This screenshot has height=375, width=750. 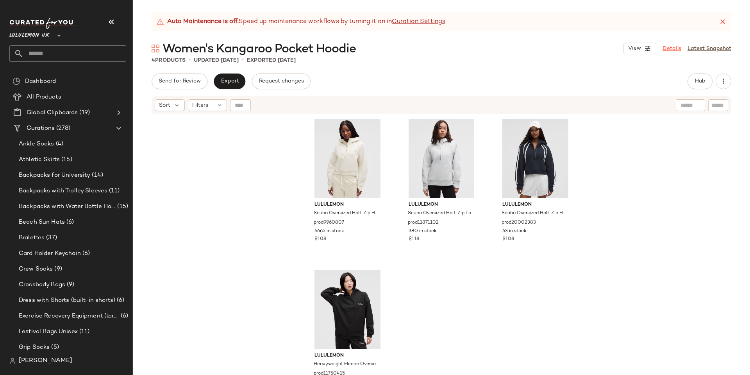 I want to click on span: 4, so click(x=153, y=60).